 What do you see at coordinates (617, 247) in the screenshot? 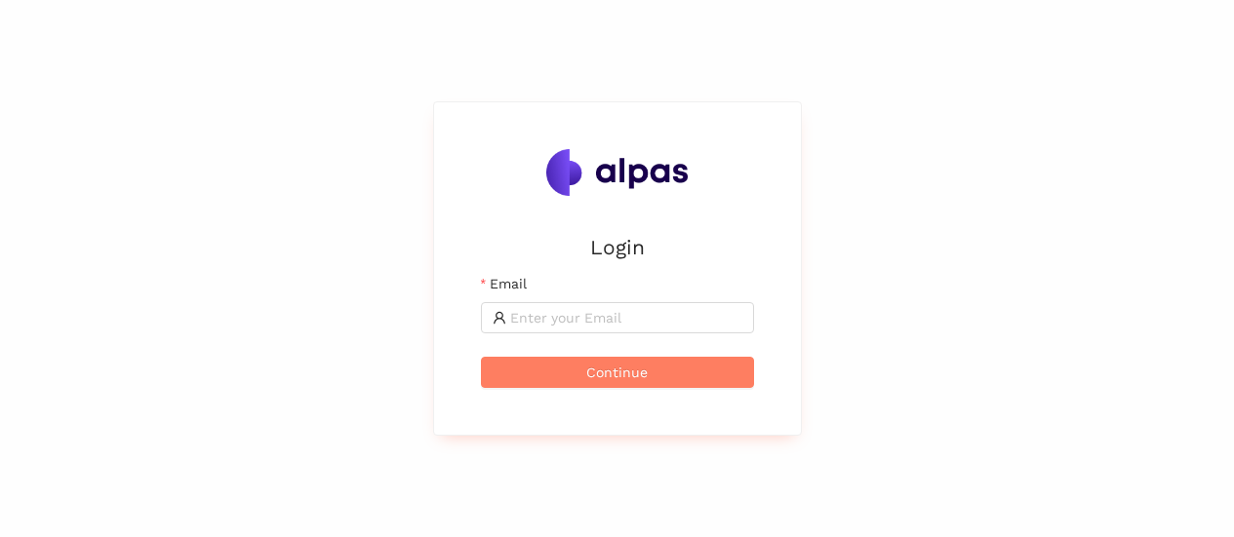
I see `h2: Login` at bounding box center [617, 247].